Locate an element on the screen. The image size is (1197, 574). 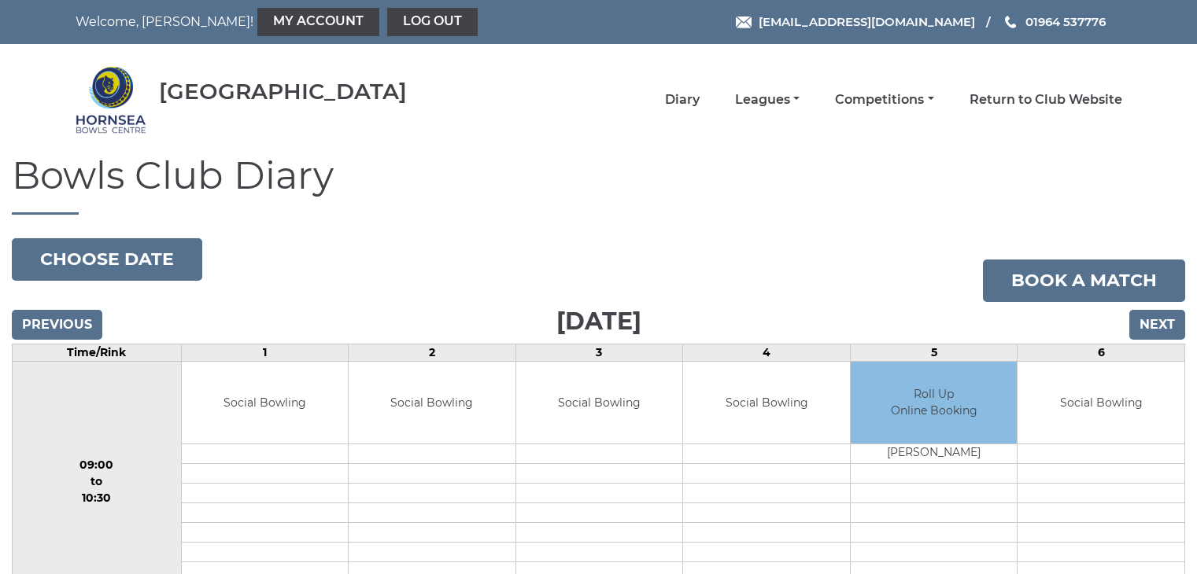
a: Book a match is located at coordinates (1083, 281).